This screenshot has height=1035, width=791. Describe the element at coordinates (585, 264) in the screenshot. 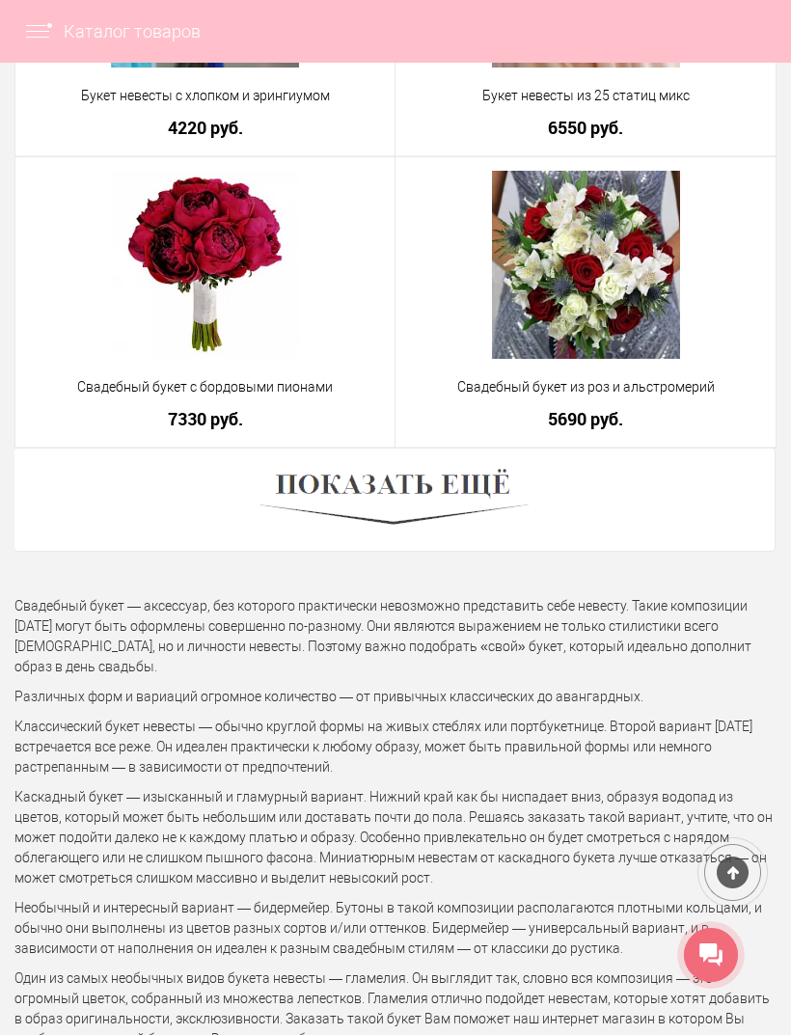

I see `img: Свадебный букет из роз и альстромерий` at that location.